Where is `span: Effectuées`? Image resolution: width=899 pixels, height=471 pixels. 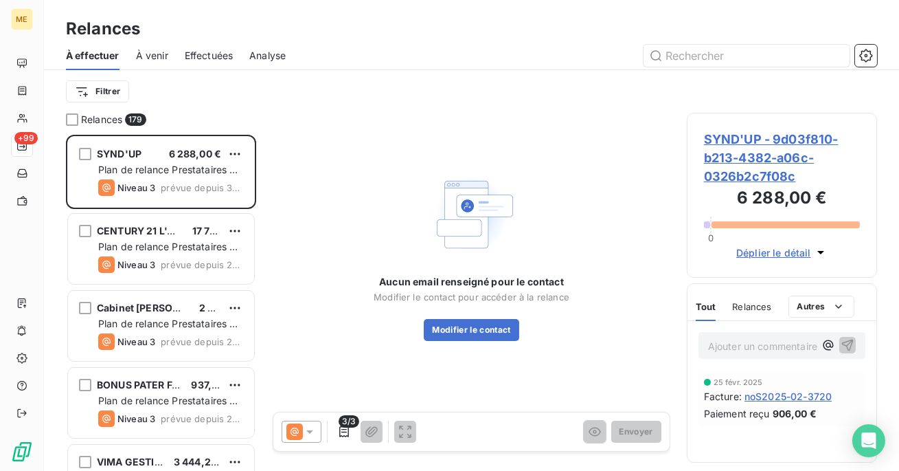 span: Effectuées is located at coordinates (209, 56).